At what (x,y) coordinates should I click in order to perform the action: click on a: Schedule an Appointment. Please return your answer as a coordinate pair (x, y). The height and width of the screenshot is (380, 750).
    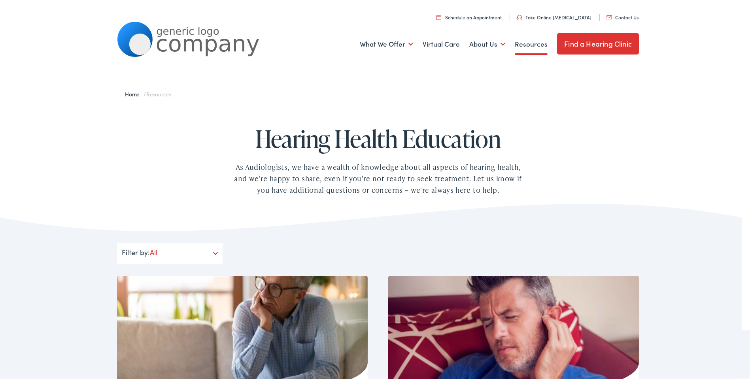
    Looking at the image, I should click on (469, 15).